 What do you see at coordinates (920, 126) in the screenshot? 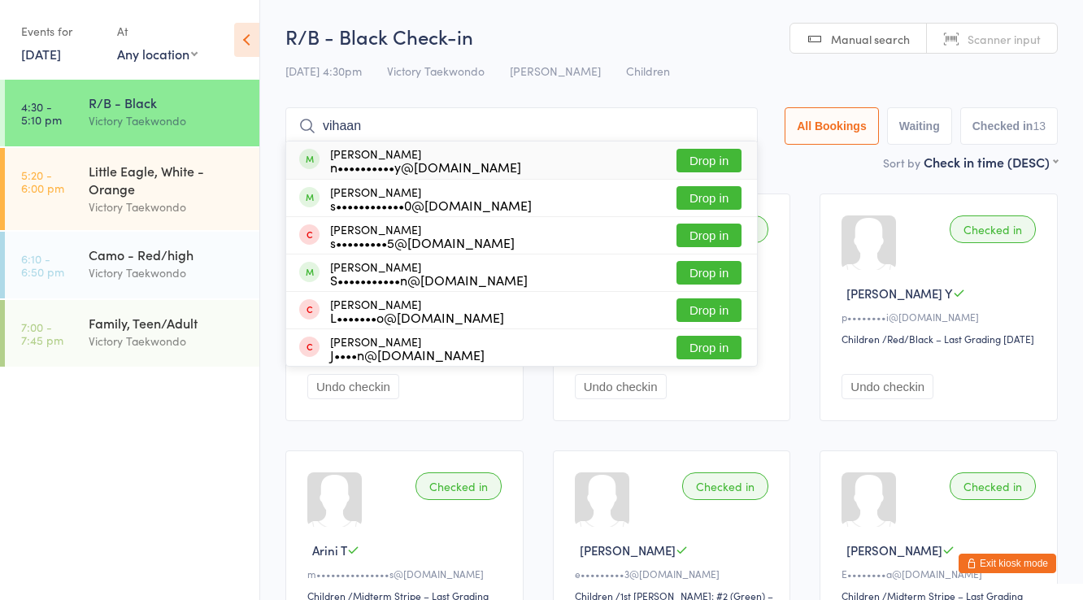
I see `button: Waiting` at bounding box center [920, 126].